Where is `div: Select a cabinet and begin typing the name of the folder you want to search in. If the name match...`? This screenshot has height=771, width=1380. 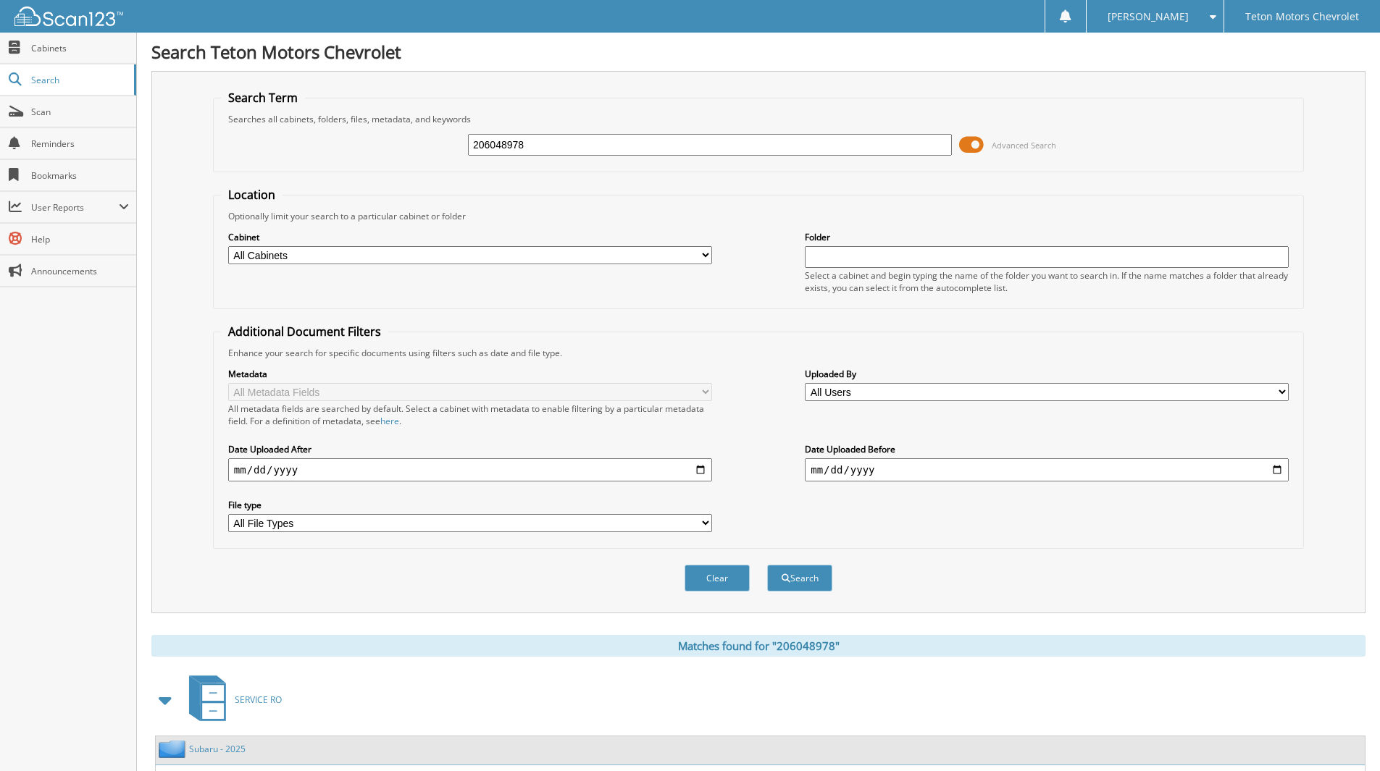 div: Select a cabinet and begin typing the name of the folder you want to search in. If the name match... is located at coordinates (1047, 282).